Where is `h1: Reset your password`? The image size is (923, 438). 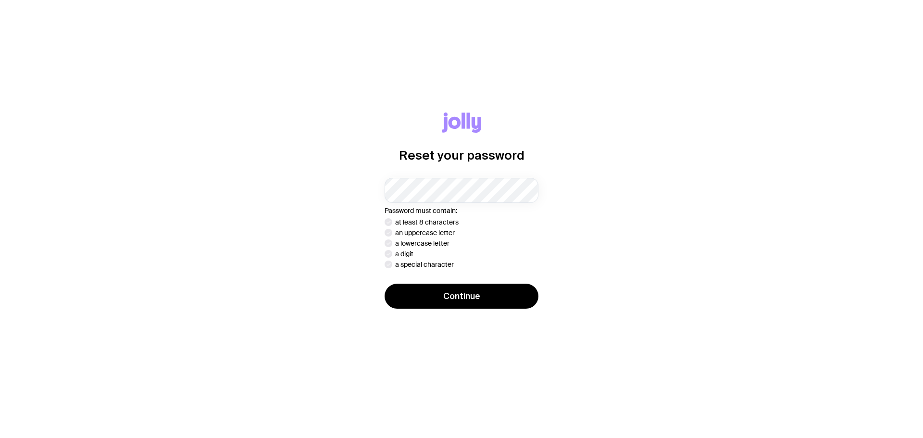
h1: Reset your password is located at coordinates (462, 155).